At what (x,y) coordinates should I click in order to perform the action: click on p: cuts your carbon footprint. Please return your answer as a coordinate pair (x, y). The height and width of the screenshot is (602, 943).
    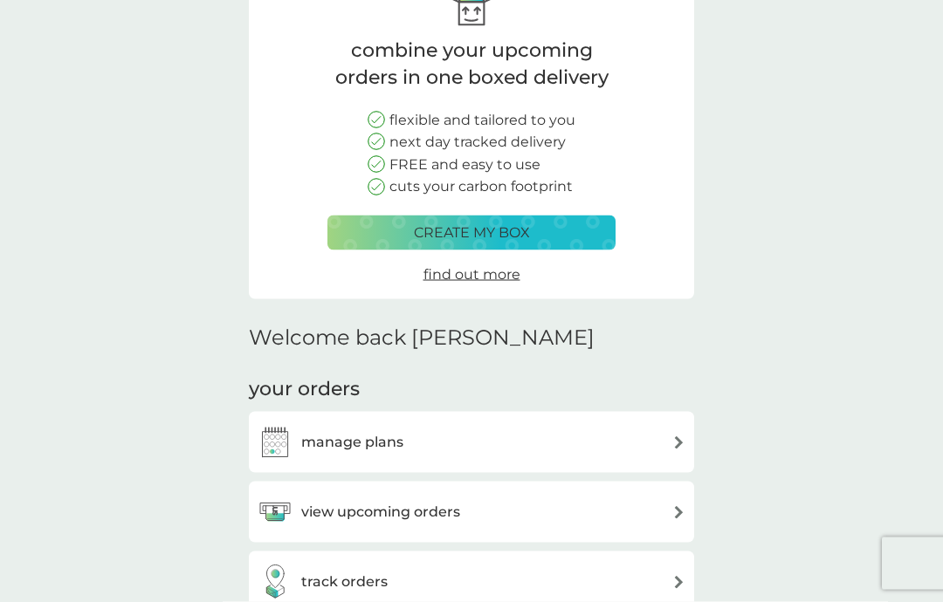
    Looking at the image, I should click on (481, 187).